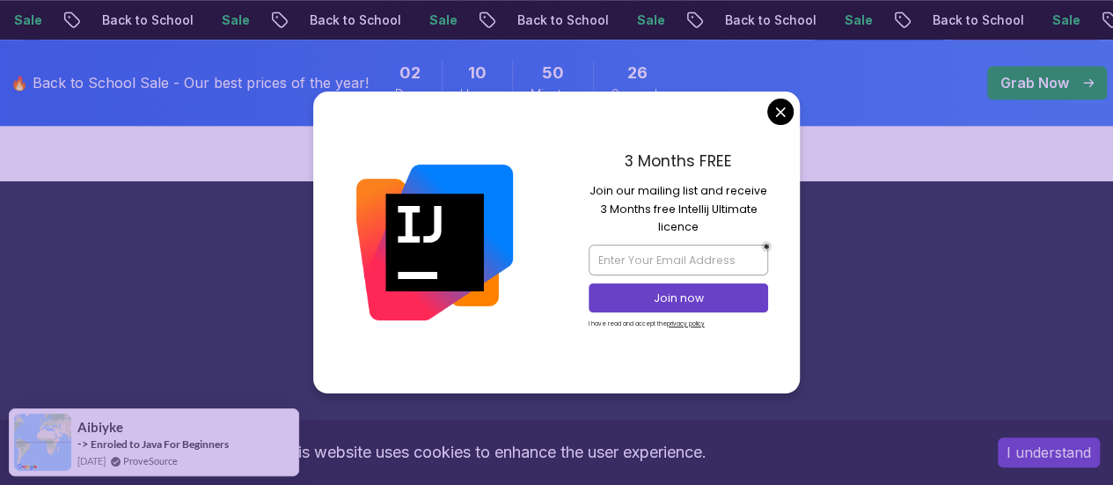 This screenshot has width=1113, height=485. I want to click on div: This website uses cookies to enhance the user experience., so click(492, 452).